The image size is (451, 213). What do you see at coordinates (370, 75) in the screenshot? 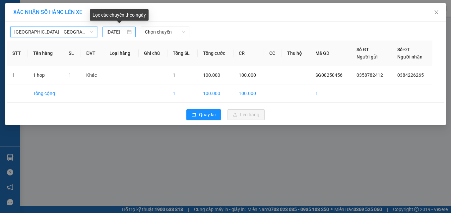
I see `span: 0358782412` at bounding box center [370, 75].